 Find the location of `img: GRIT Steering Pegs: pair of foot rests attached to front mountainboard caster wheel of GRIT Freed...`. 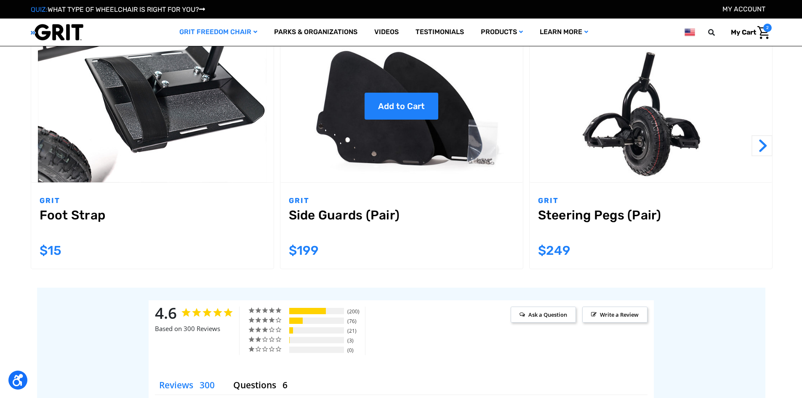

img: GRIT Steering Pegs: pair of foot rests attached to front mountainboard caster wheel of GRIT Freed... is located at coordinates (651, 106).